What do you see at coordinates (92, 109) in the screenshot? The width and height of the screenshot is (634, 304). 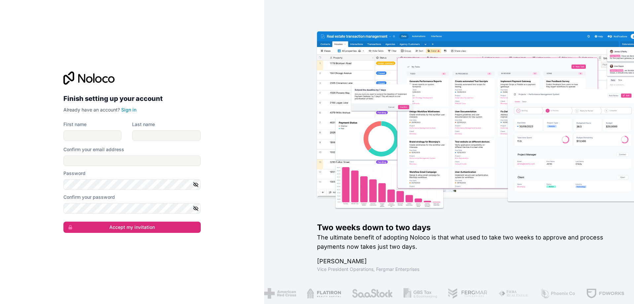 I see `span: Already have an account?` at bounding box center [92, 109].